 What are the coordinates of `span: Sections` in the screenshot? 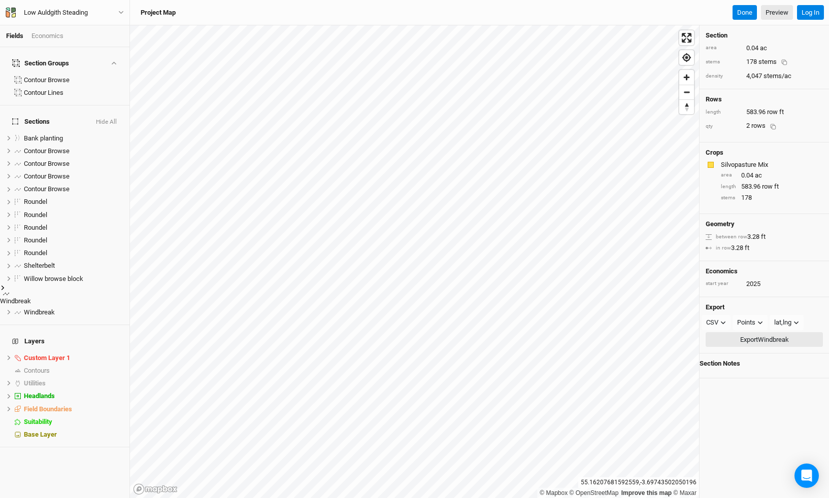 It's located at (31, 122).